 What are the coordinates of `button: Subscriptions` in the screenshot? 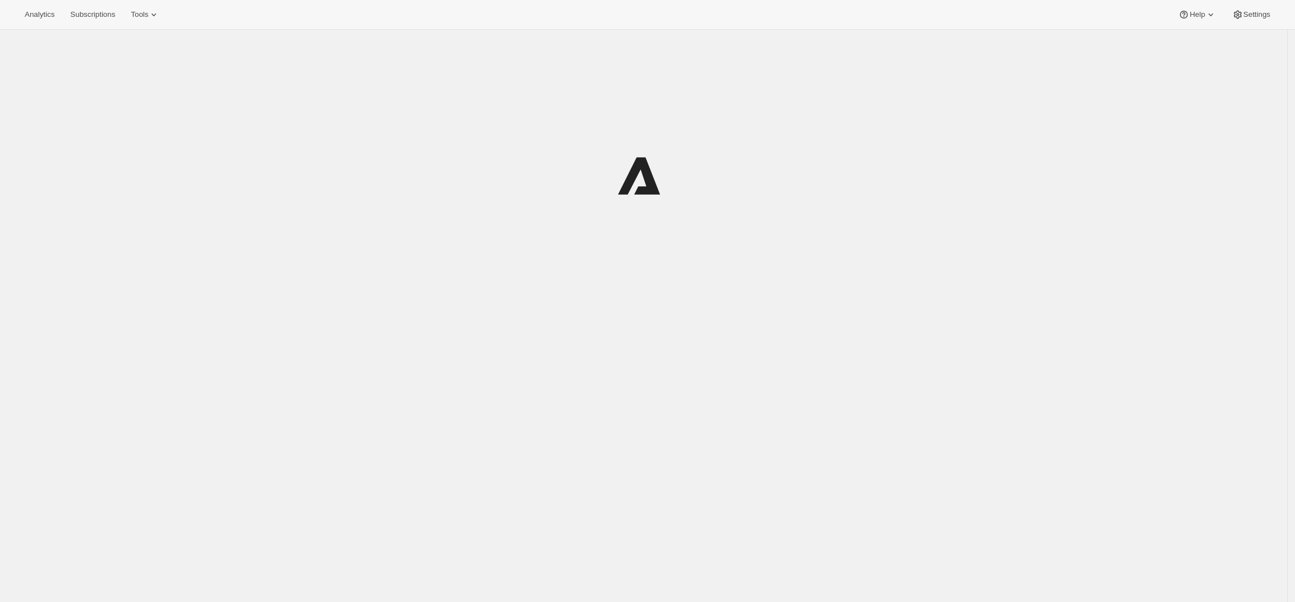 It's located at (93, 15).